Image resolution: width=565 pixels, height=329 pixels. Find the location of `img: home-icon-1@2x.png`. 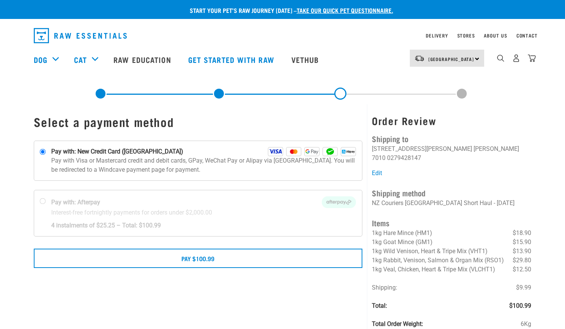

img: home-icon-1@2x.png is located at coordinates (501, 58).